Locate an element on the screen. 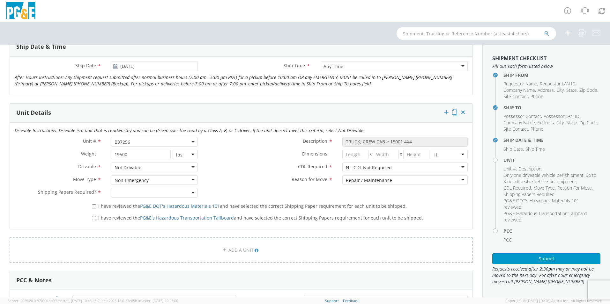 The width and height of the screenshot is (610, 304). span: B37256 is located at coordinates (154, 142).